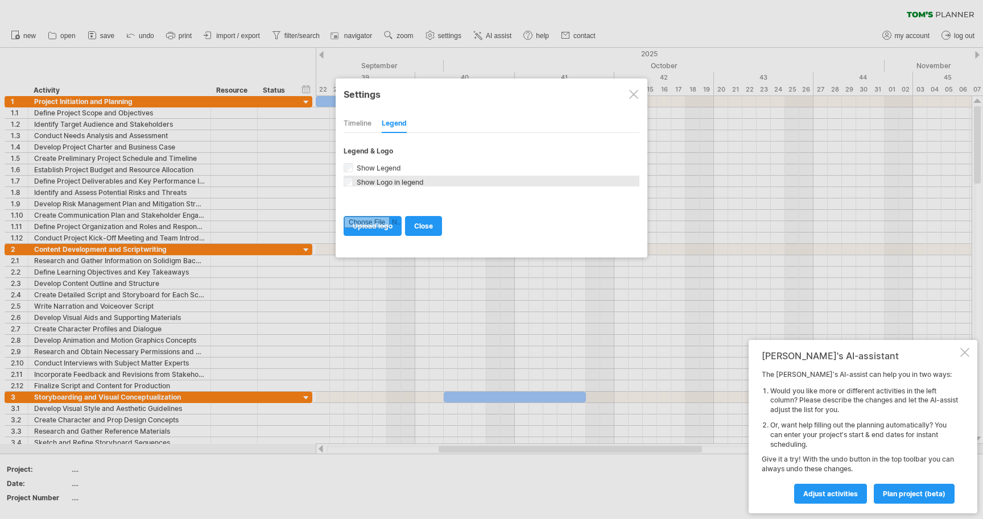 This screenshot has width=983, height=519. I want to click on span: plan project (beta), so click(914, 494).